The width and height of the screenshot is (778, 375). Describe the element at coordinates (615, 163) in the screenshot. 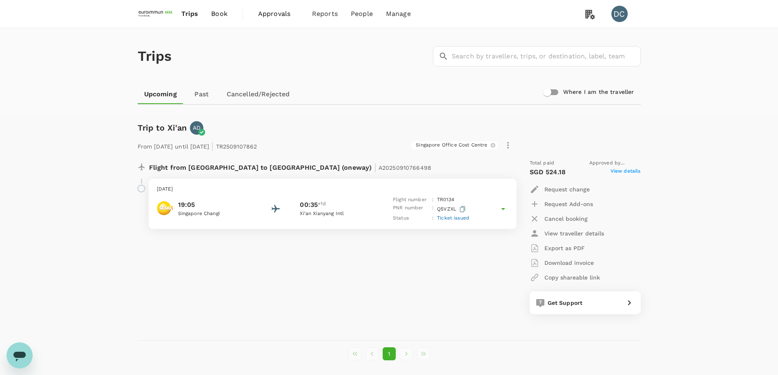

I see `span: Approved by` at that location.